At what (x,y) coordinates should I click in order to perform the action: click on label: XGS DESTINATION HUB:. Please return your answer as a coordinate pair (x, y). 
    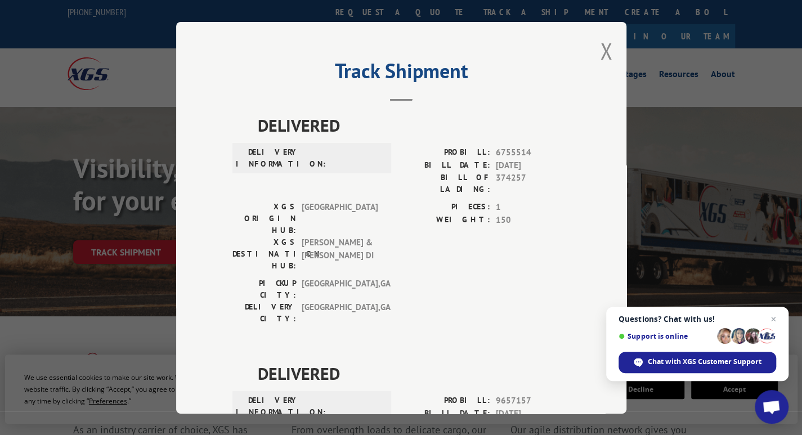
    Looking at the image, I should click on (264, 254).